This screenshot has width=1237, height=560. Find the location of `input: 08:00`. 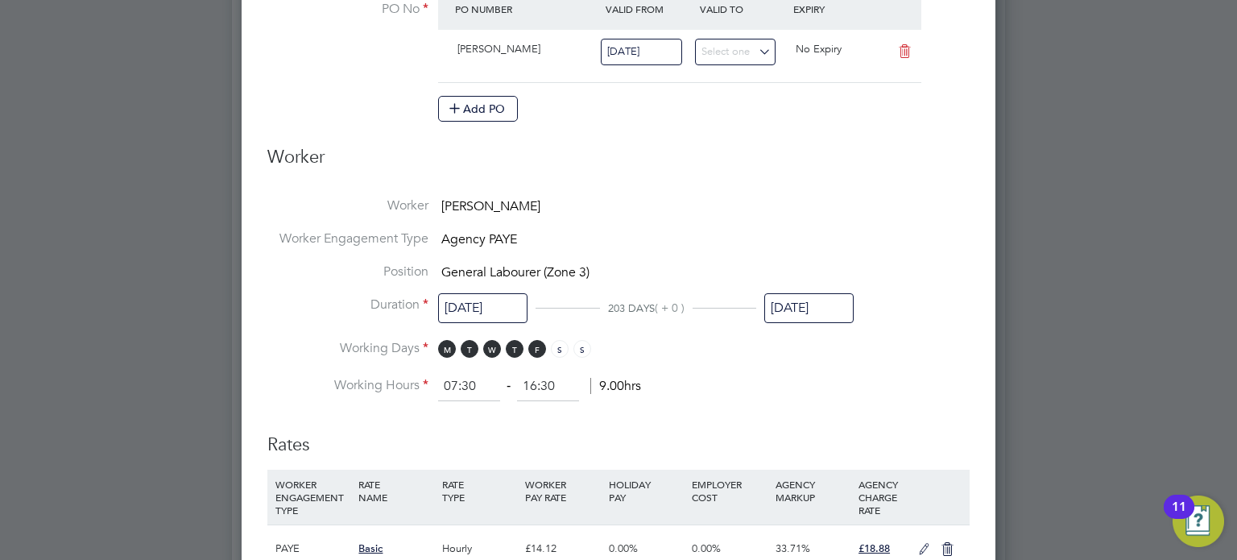

input: 08:00 is located at coordinates (469, 387).